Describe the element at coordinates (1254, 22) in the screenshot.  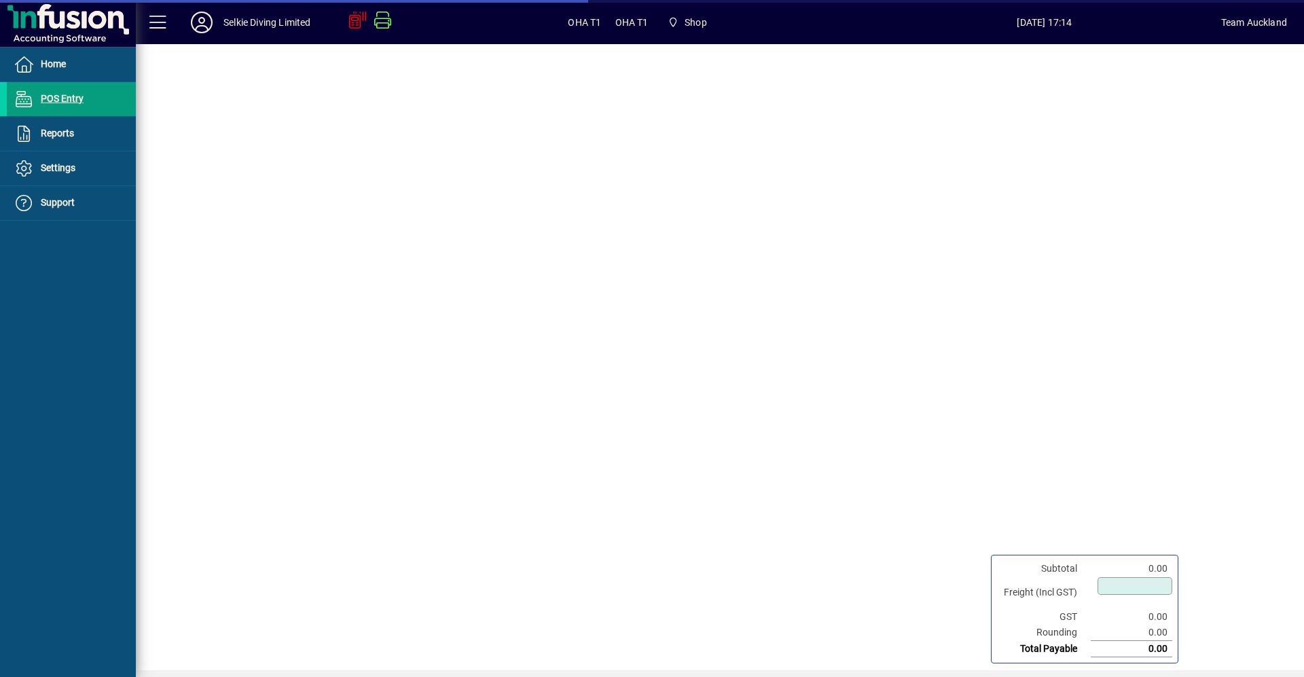
I see `div: Team Auckland` at that location.